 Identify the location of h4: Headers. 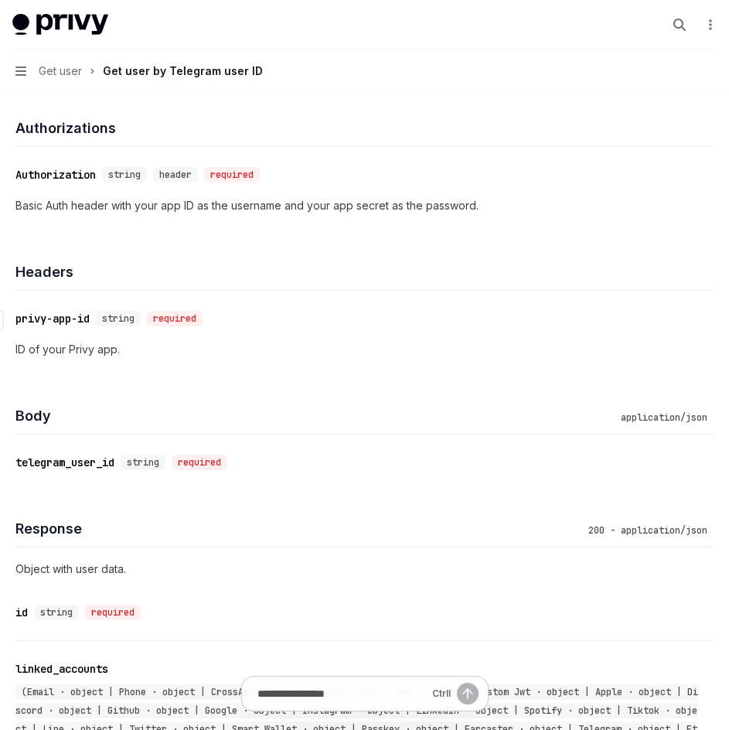
(364, 272).